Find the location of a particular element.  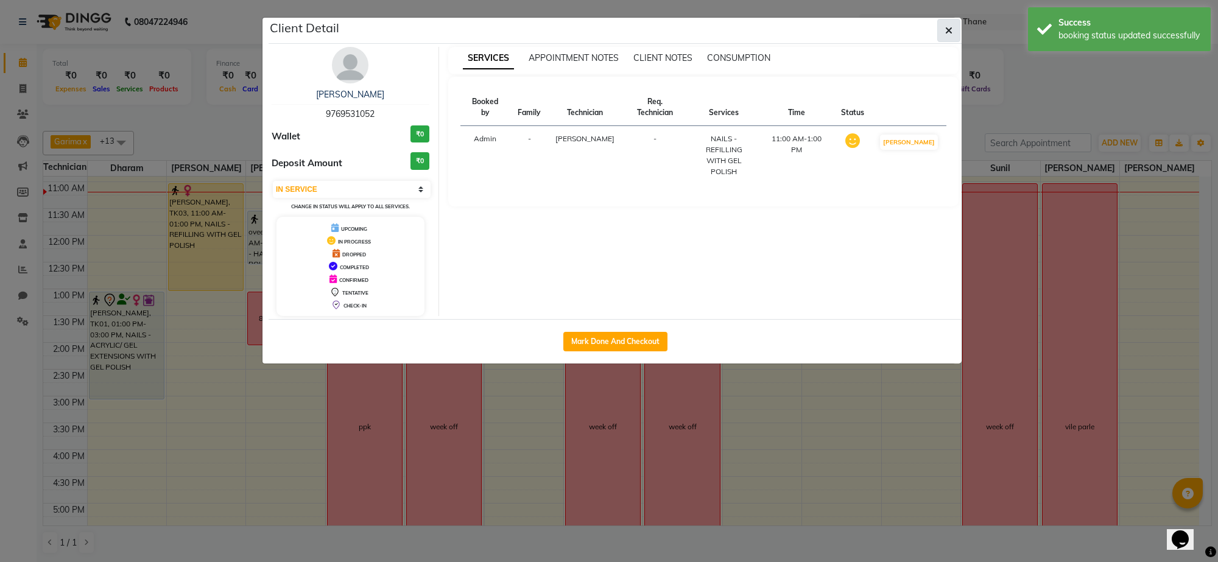

span: DROPPED is located at coordinates (354, 254).